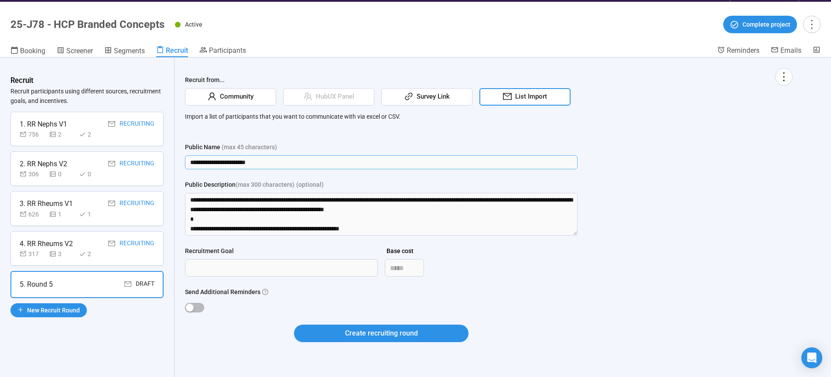 The height and width of the screenshot is (377, 831). Describe the element at coordinates (79, 51) in the screenshot. I see `span: Screener` at that location.